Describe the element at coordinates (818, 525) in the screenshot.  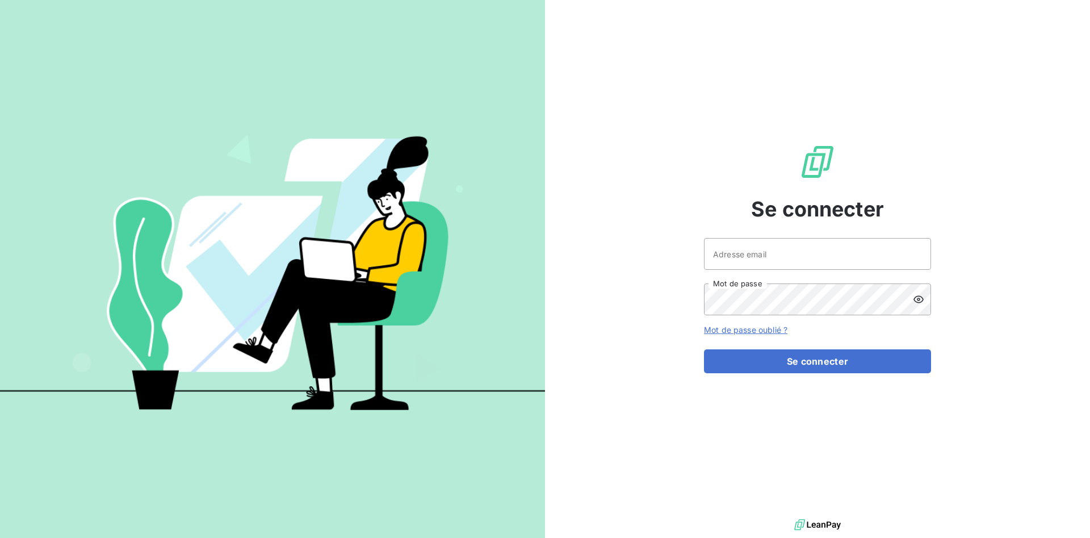
I see `img: logo` at that location.